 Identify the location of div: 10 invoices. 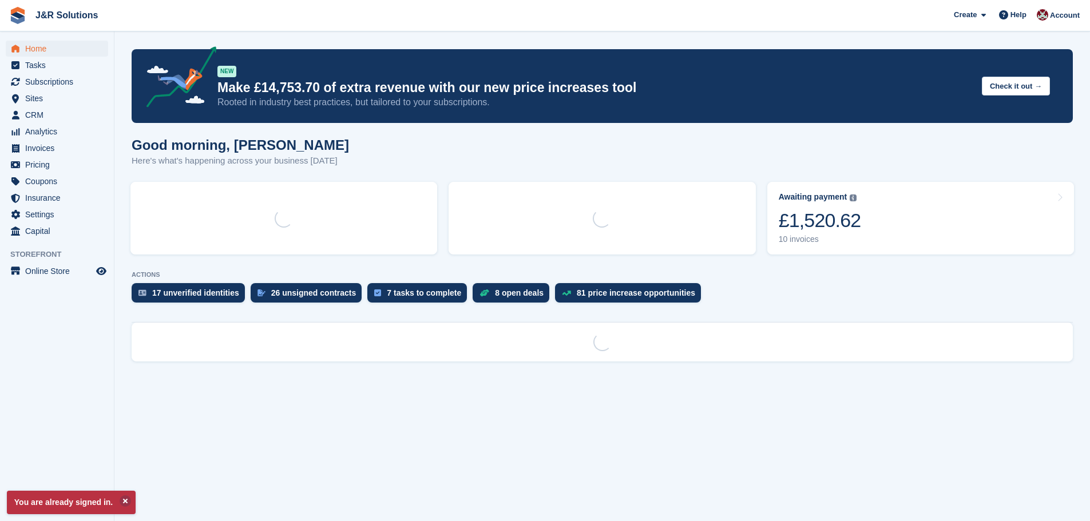
(820, 239).